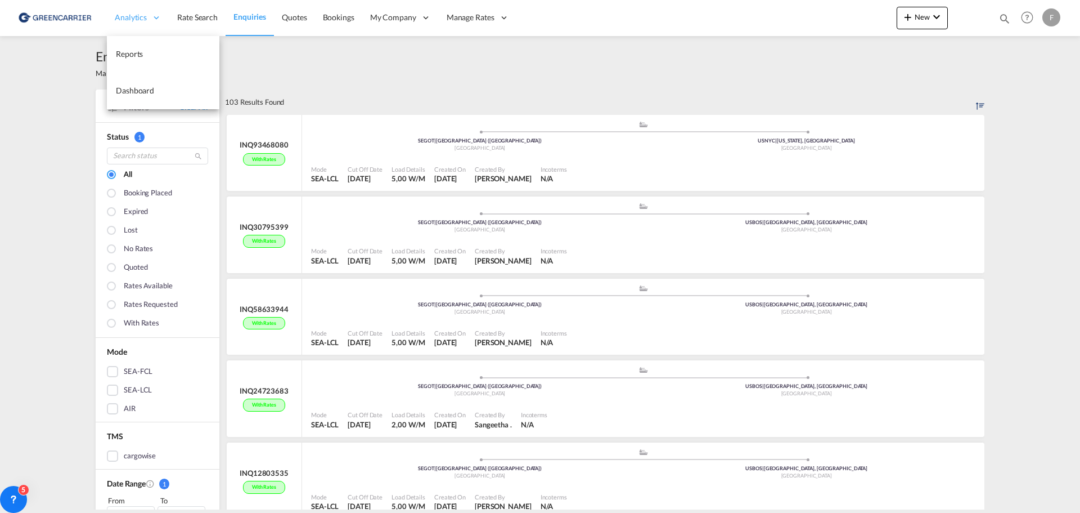 The image size is (1080, 513). What do you see at coordinates (470, 17) in the screenshot?
I see `span: Manage Rates` at bounding box center [470, 17].